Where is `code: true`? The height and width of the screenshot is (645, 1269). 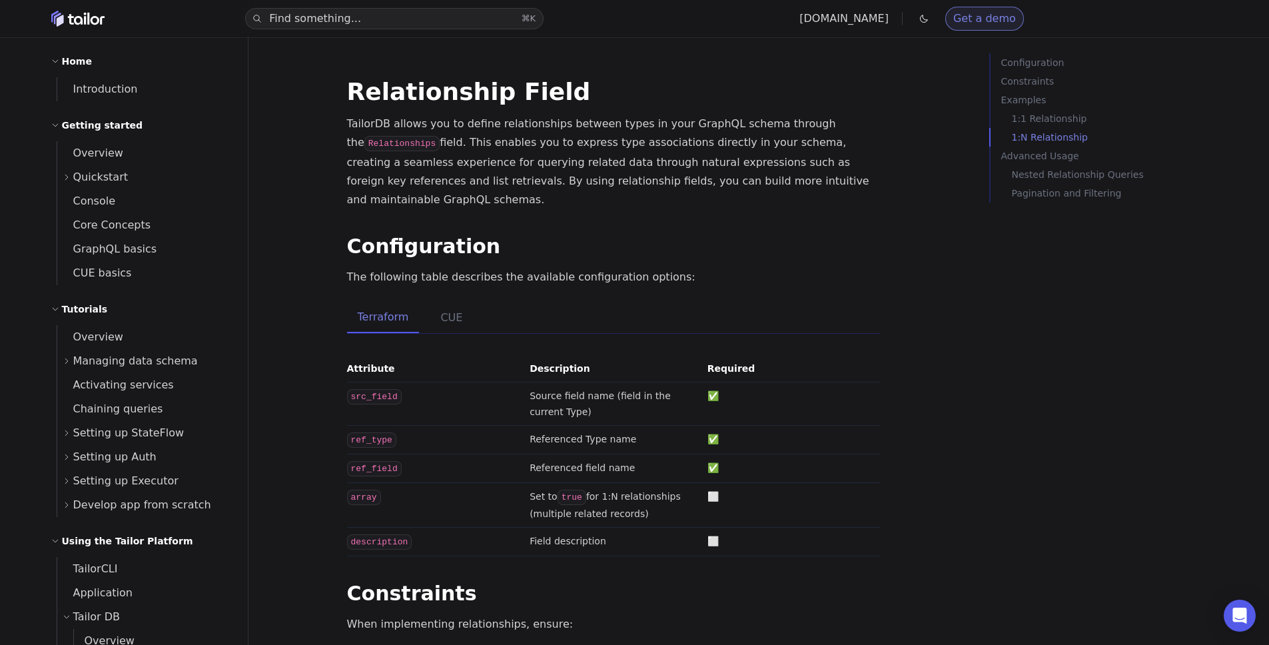
code: true is located at coordinates (572, 497).